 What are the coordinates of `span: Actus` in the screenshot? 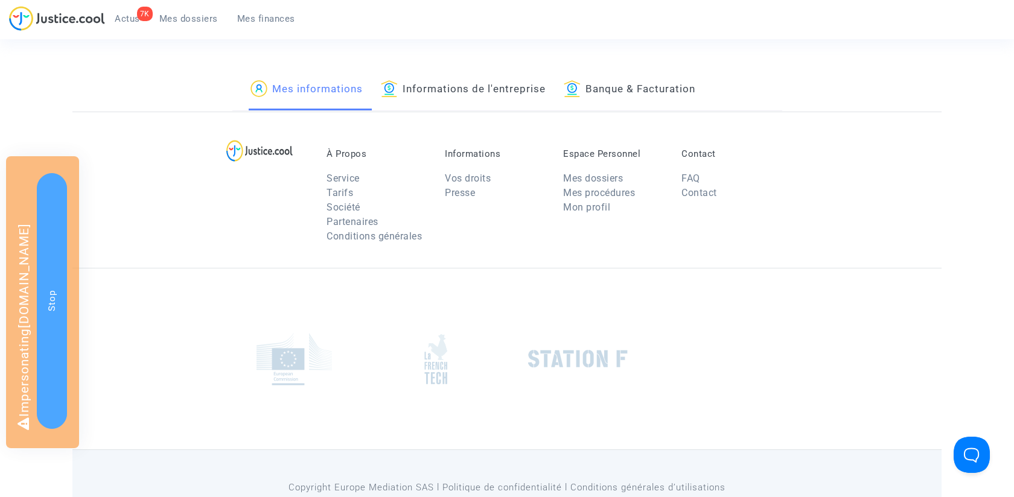 It's located at (127, 19).